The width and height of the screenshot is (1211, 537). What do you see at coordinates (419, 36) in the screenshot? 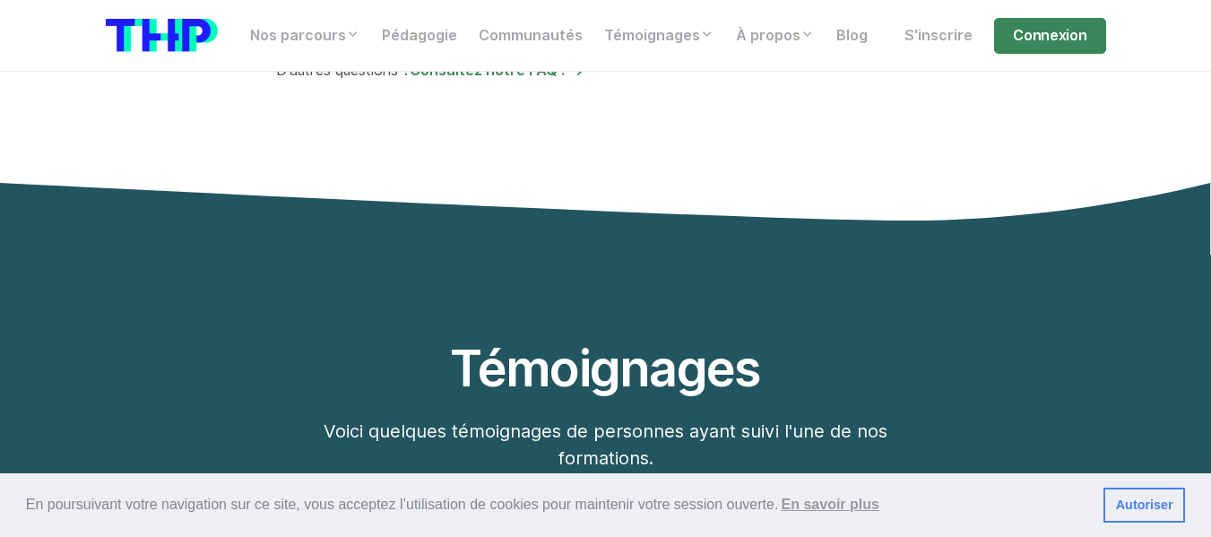
I see `a: Pédagogie` at bounding box center [419, 36].